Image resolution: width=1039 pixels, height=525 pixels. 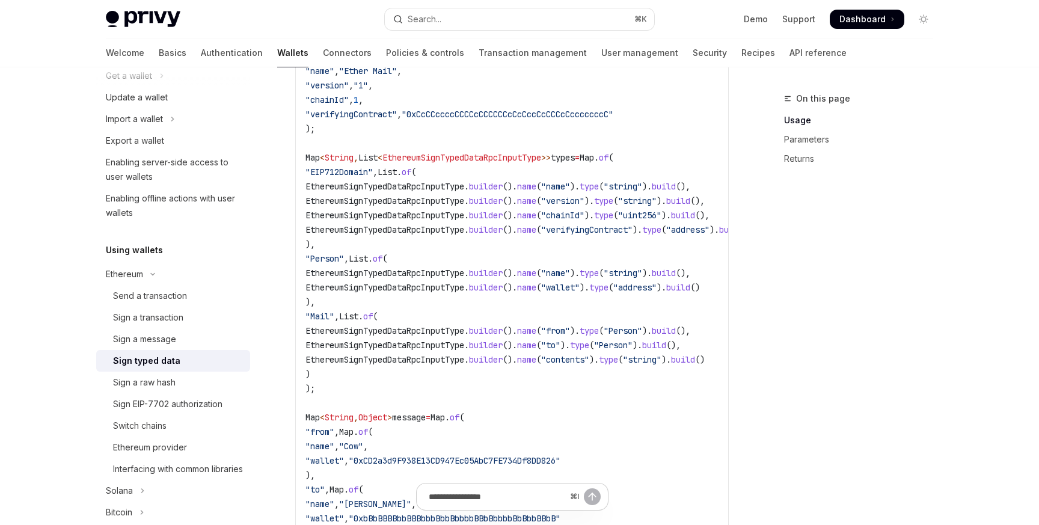 What do you see at coordinates (147, 361) in the screenshot?
I see `div: Sign typed data` at bounding box center [147, 361].